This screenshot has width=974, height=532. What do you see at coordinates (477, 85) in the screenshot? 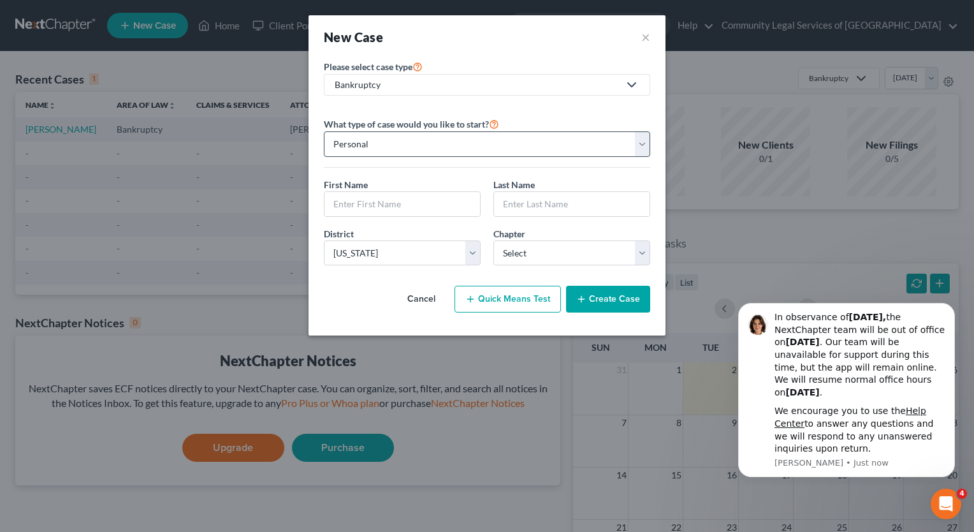
I see `div: Bankruptcy` at bounding box center [477, 85].